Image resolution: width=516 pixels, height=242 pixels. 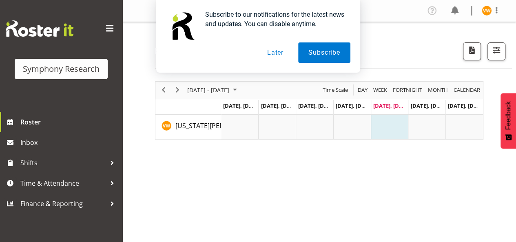 I want to click on span: Week, so click(x=380, y=90).